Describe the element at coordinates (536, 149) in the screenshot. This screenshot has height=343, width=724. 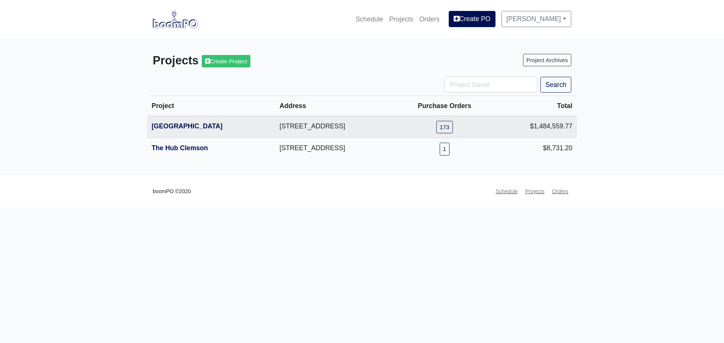
I see `td: $8,731.20` at that location.